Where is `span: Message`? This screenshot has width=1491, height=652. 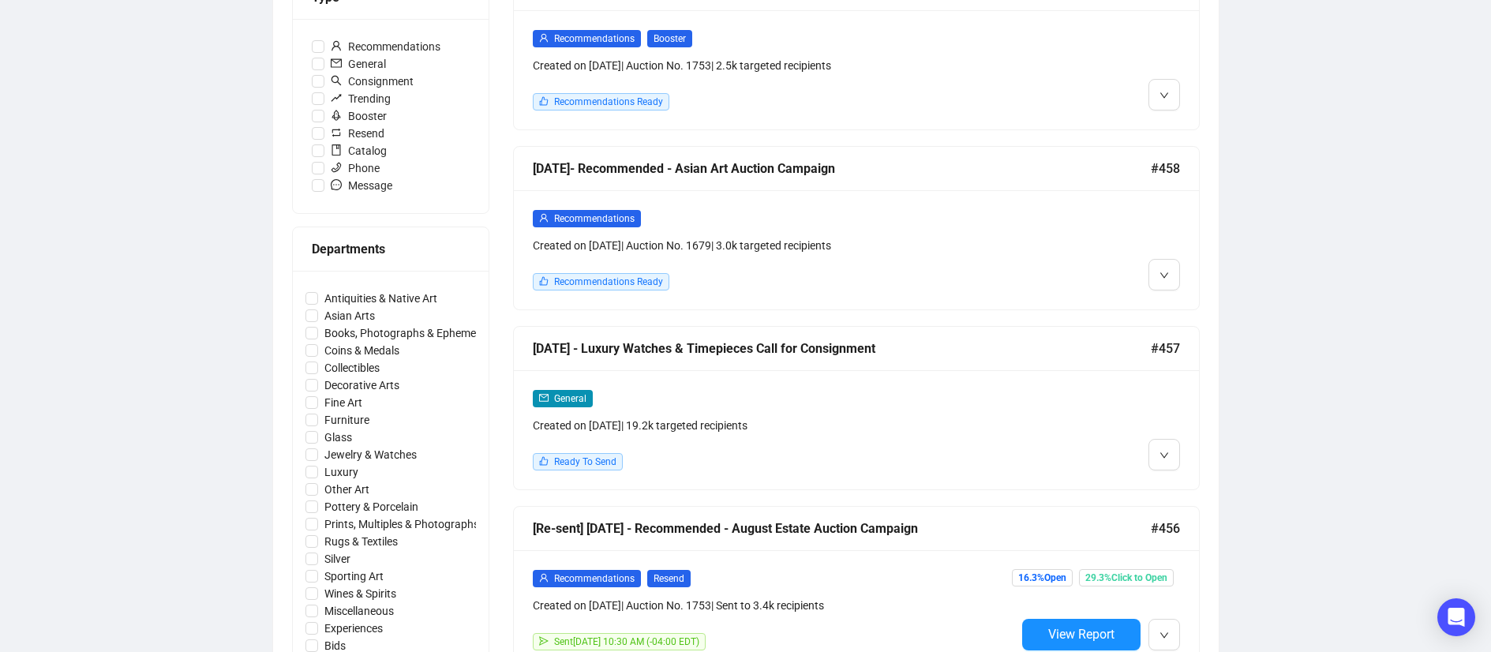 span: Message is located at coordinates (361, 185).